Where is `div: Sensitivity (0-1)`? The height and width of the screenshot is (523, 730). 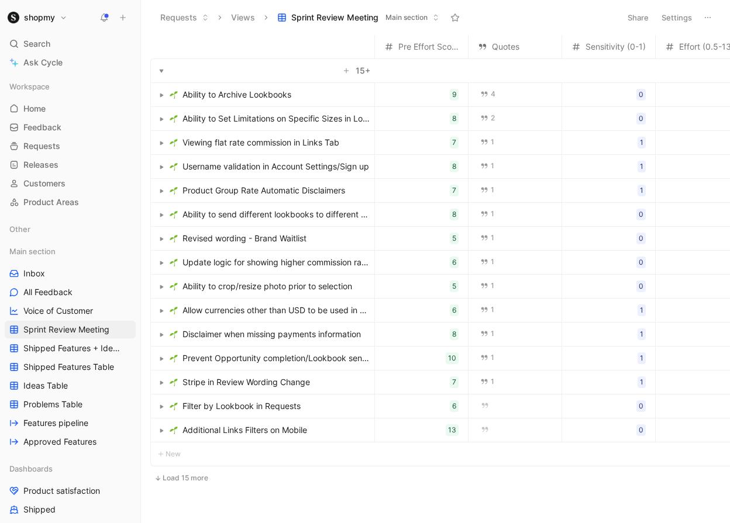 div: Sensitivity (0-1) is located at coordinates (608, 47).